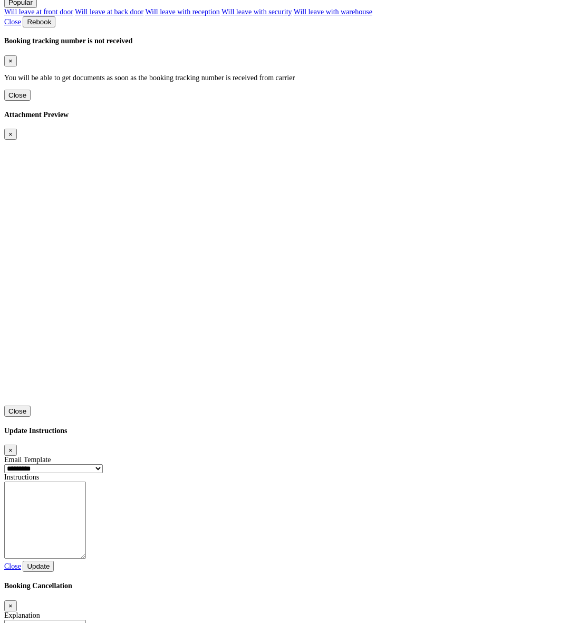 This screenshot has height=623, width=588. What do you see at coordinates (294, 78) in the screenshot?
I see `p: You will be able to get documents as soon as the booking tracking number is received from carrier` at bounding box center [294, 78].